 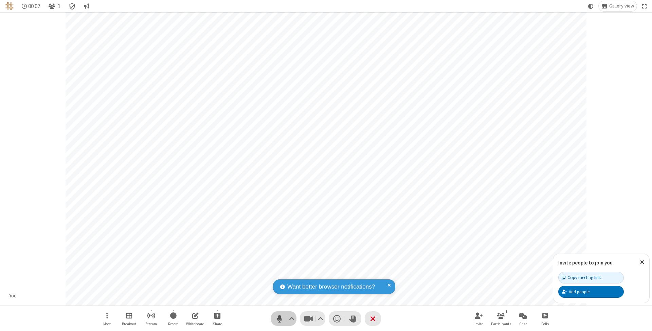 I want to click on button: Open poll, so click(x=545, y=319).